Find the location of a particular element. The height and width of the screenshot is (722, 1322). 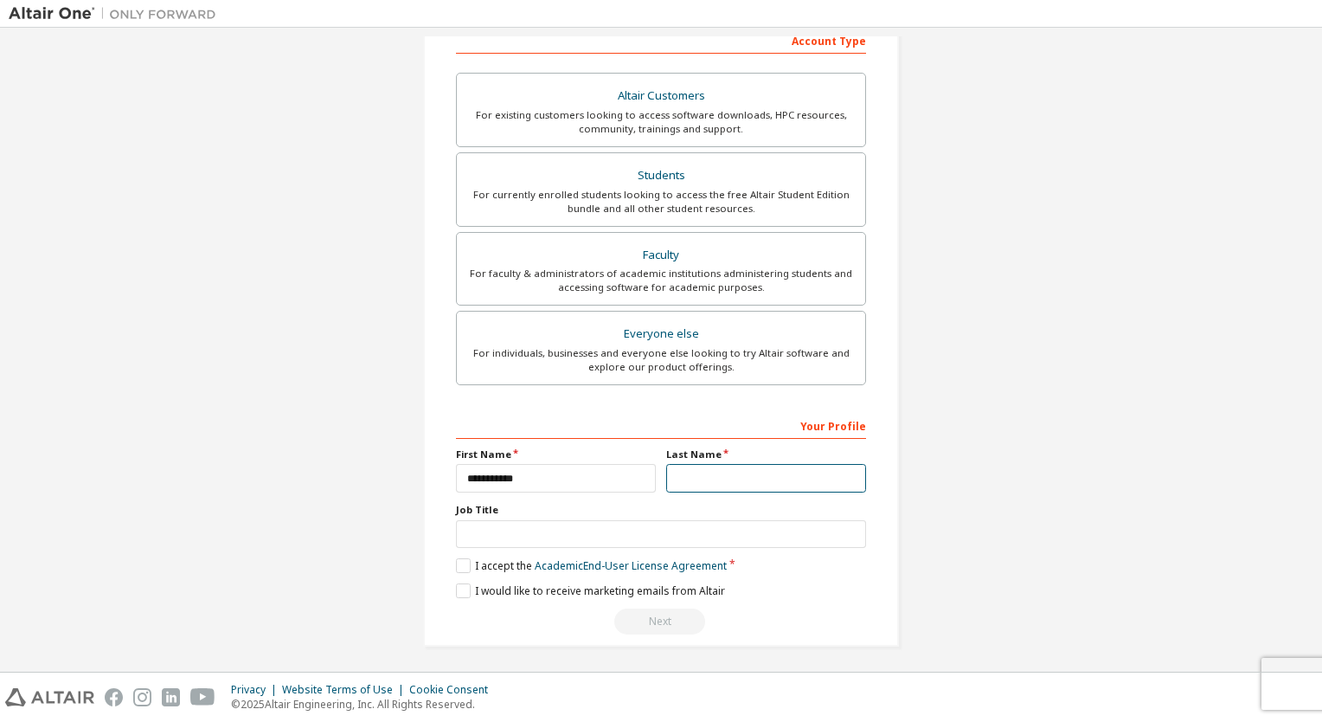

div: Altair Customers is located at coordinates (661, 96).